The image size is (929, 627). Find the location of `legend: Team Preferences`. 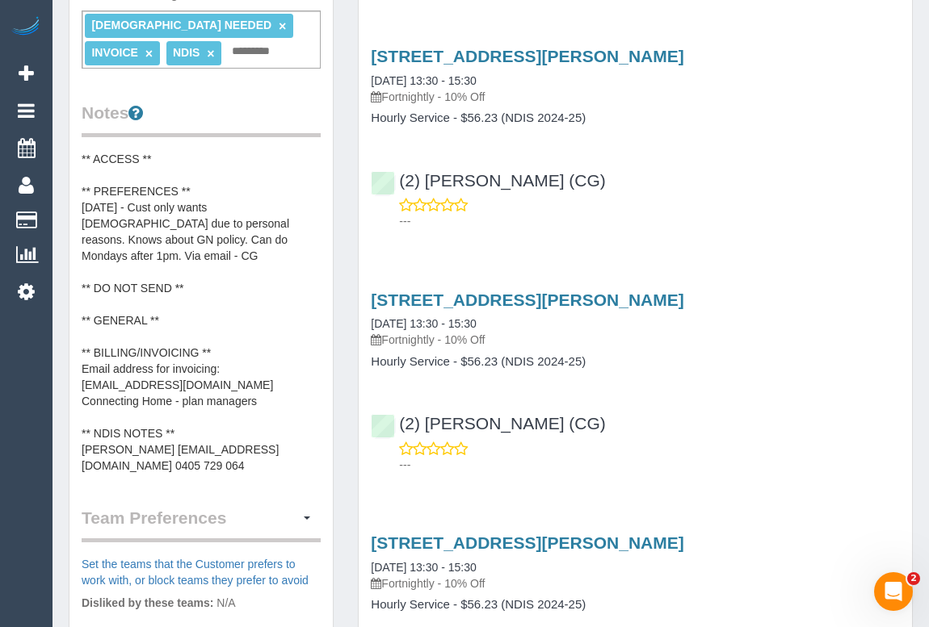

legend: Team Preferences is located at coordinates (201, 524).